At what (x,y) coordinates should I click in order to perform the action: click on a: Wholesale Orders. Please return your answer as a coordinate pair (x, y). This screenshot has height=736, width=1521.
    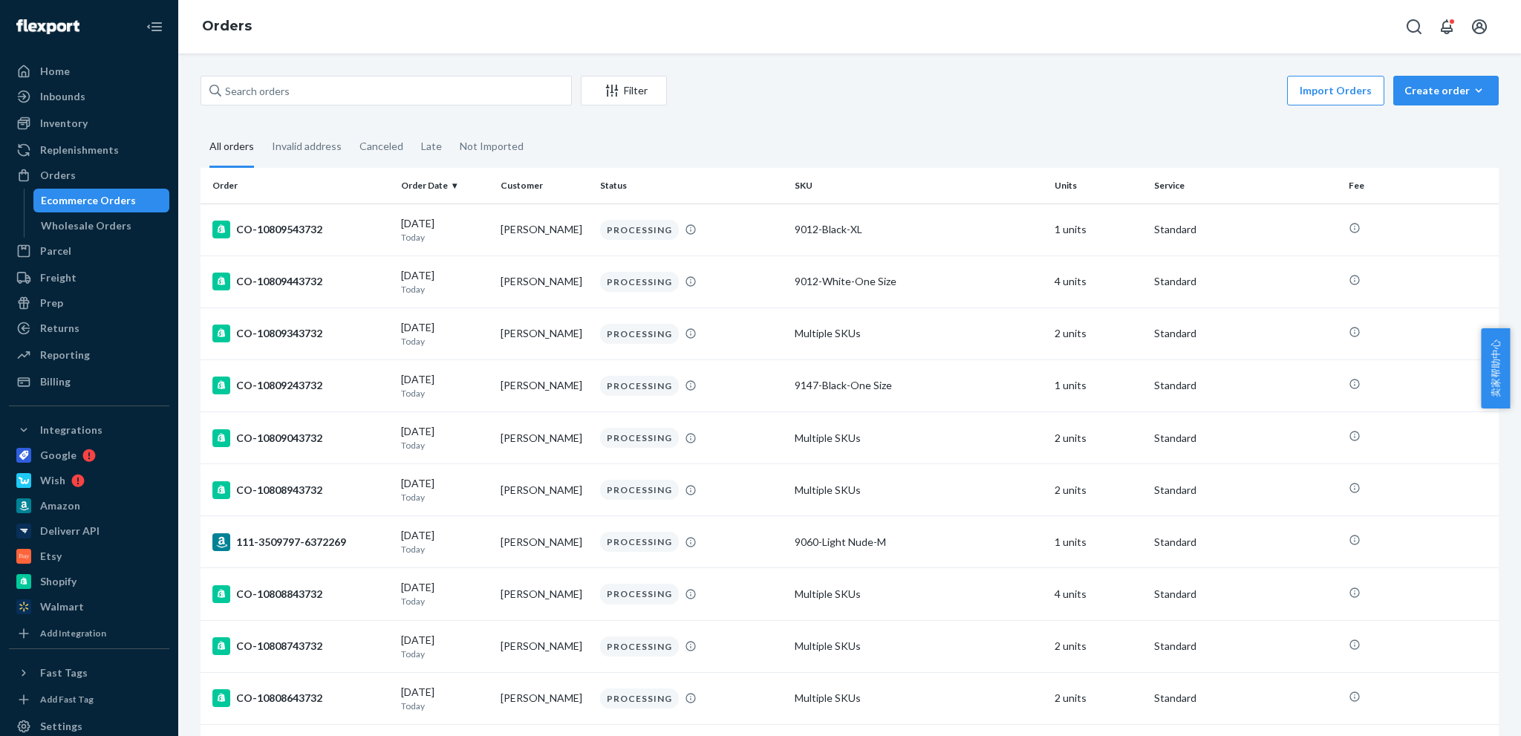
    Looking at the image, I should click on (102, 226).